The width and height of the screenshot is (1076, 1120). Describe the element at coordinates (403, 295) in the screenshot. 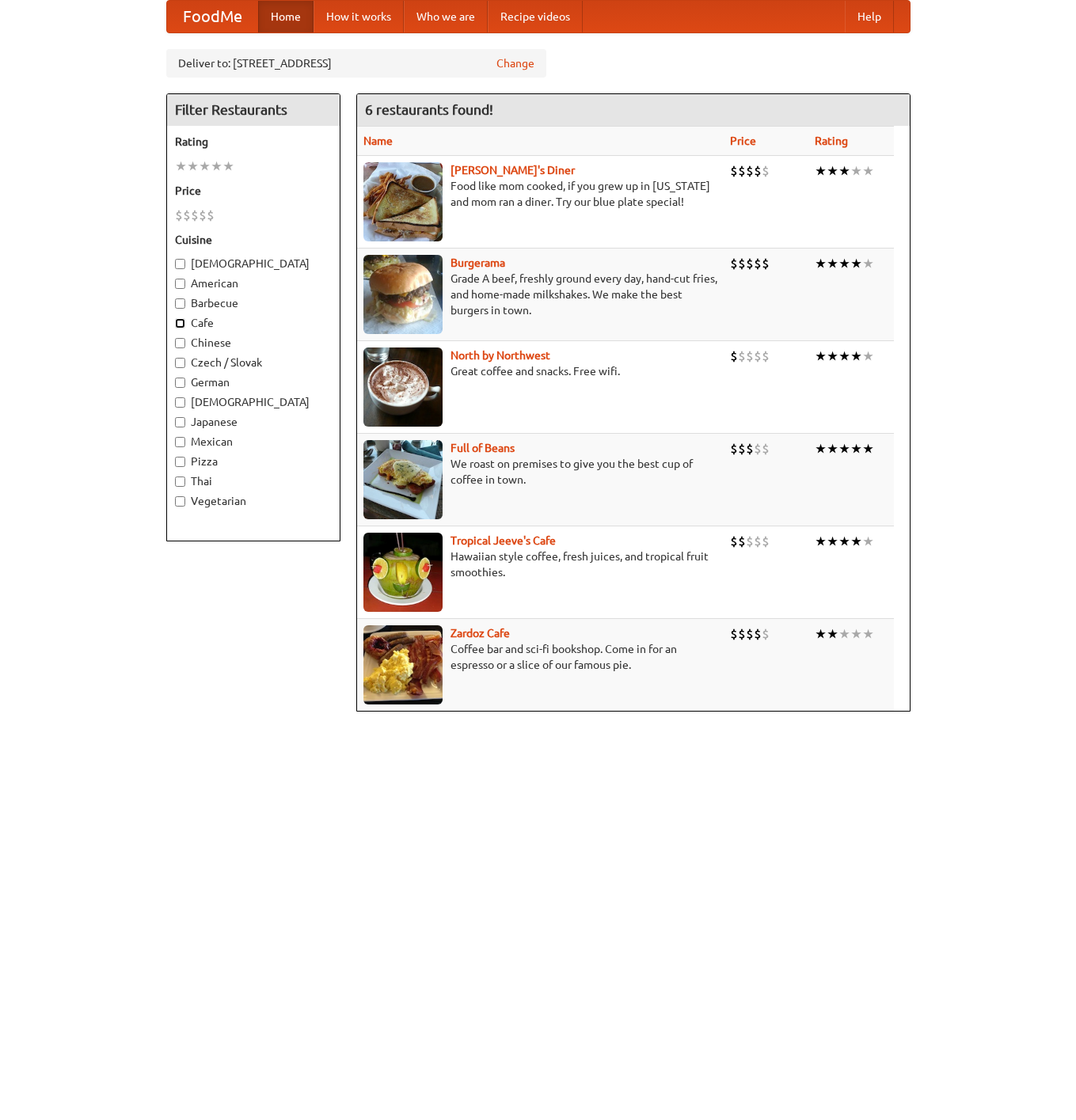

I see `img: burgerama.jpg` at that location.